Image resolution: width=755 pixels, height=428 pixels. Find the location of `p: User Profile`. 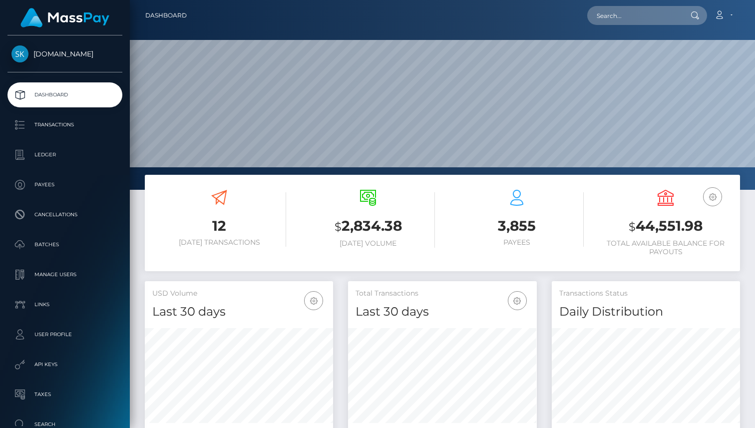

p: User Profile is located at coordinates (65, 335).